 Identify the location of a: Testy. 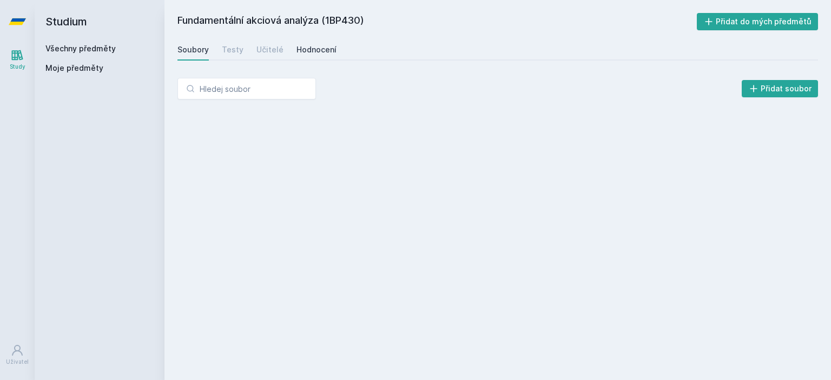
(233, 50).